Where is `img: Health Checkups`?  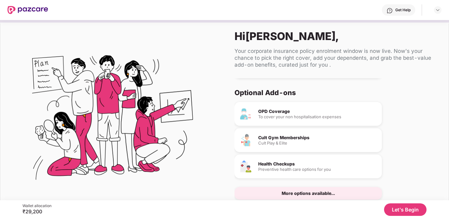
img: Health Checkups is located at coordinates (246, 166).